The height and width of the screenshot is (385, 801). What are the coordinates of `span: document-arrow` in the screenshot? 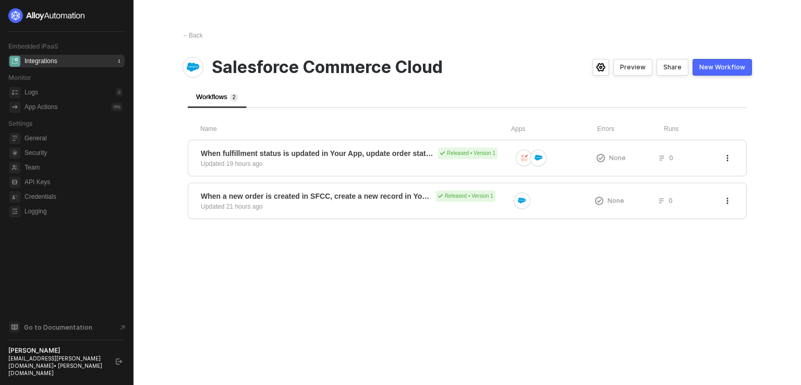 It's located at (122, 327).